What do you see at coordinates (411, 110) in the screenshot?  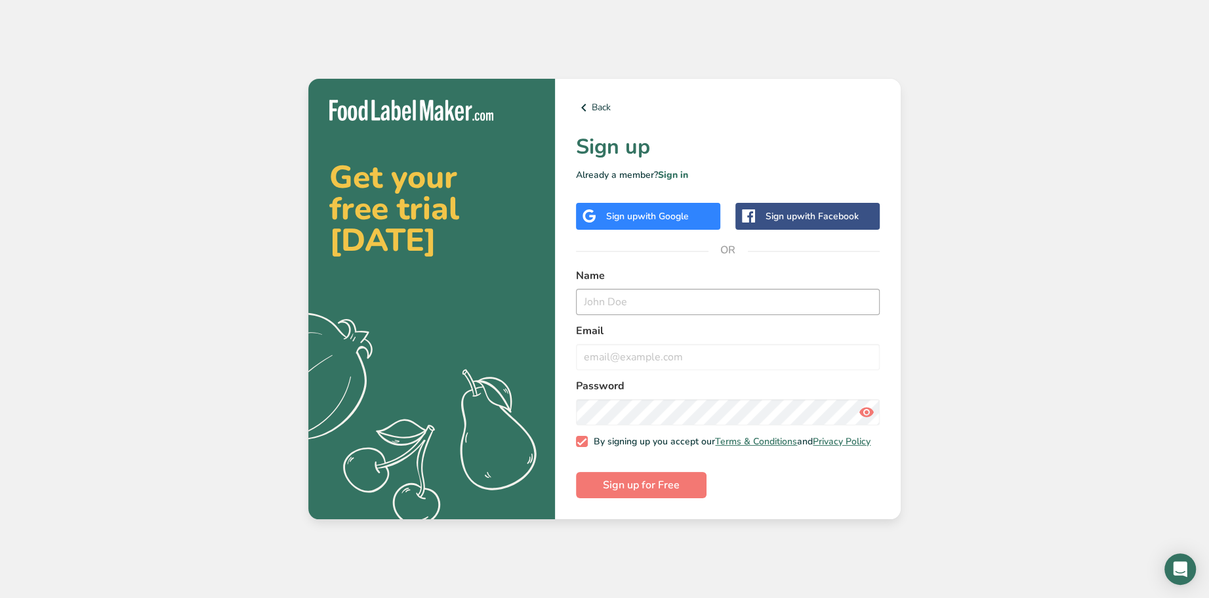 I see `img: Food Label Maker` at bounding box center [411, 110].